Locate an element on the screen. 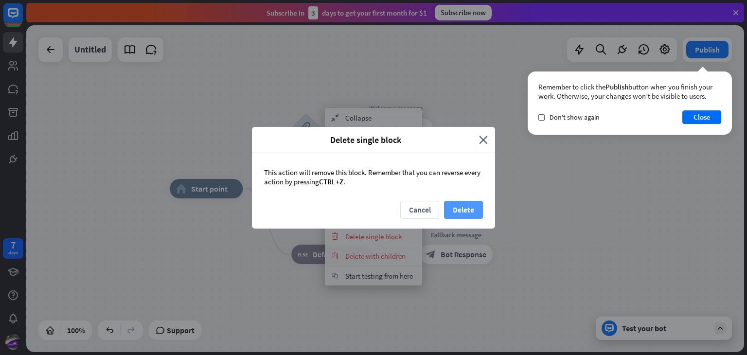  span: Publish is located at coordinates (616, 87).